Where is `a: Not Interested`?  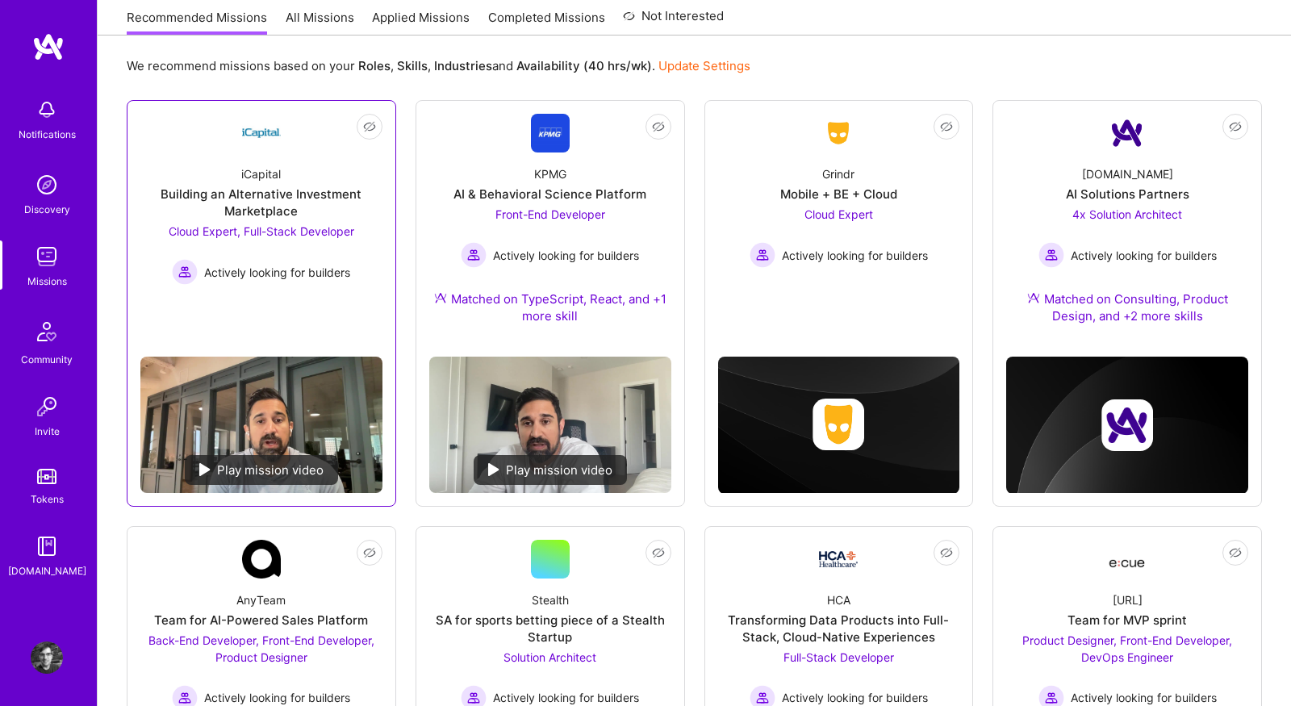 a: Not Interested is located at coordinates (673, 21).